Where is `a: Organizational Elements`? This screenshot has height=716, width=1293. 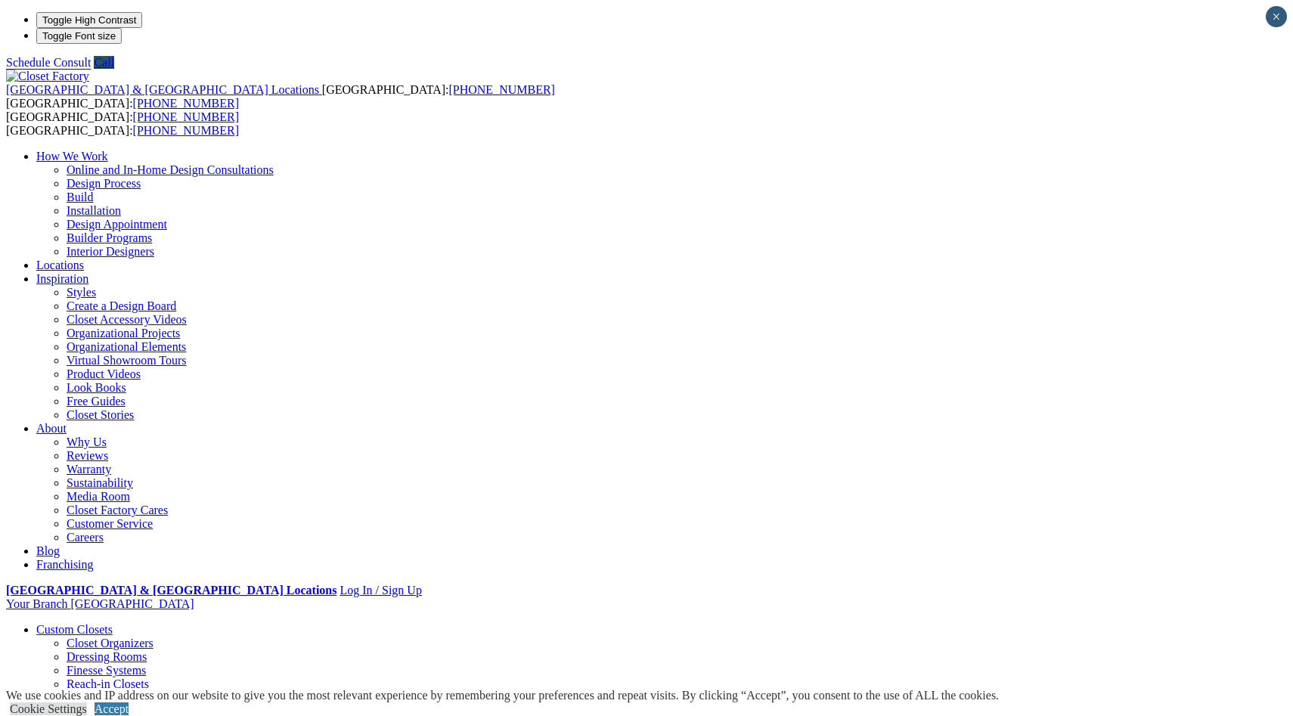 a: Organizational Elements is located at coordinates (126, 346).